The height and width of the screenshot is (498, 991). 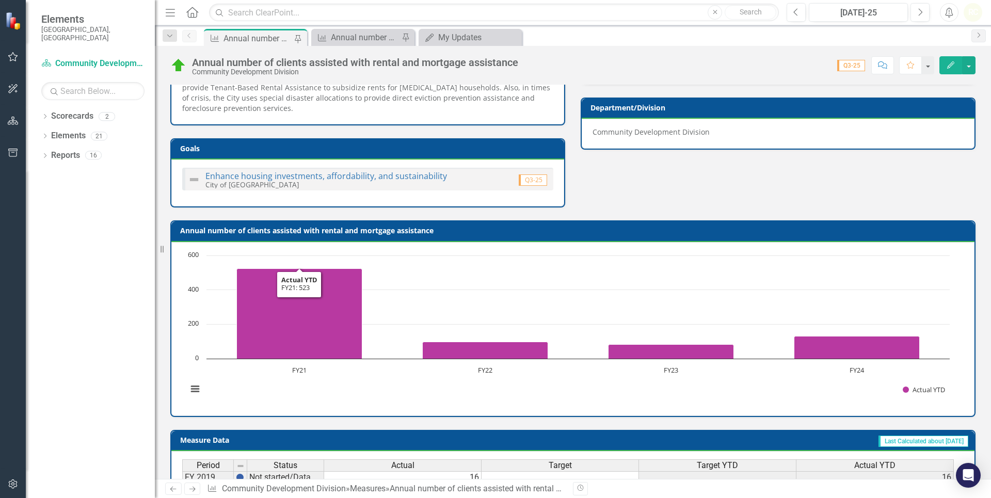 What do you see at coordinates (208, 465) in the screenshot?
I see `span: Period` at bounding box center [208, 465].